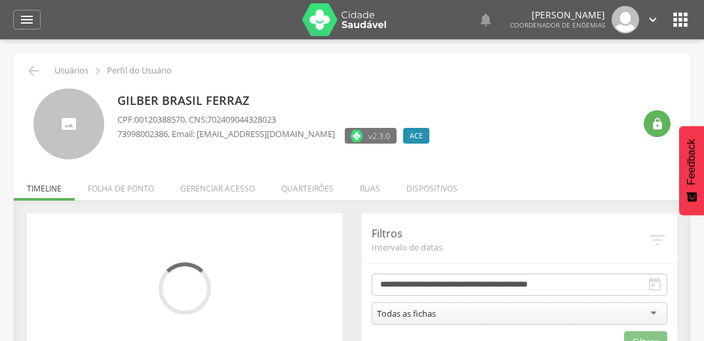 This screenshot has height=341, width=704. I want to click on p: Usuários, so click(71, 71).